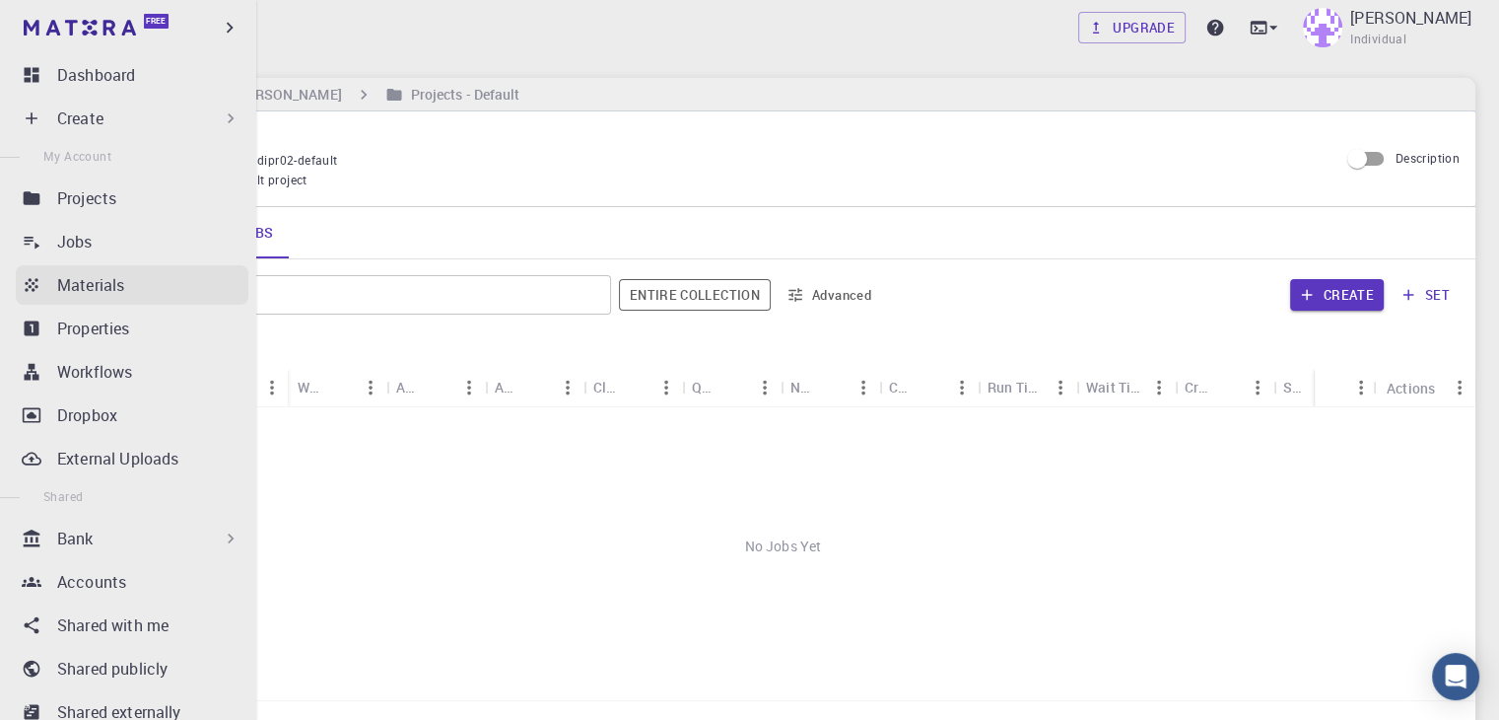 The height and width of the screenshot is (720, 1499). What do you see at coordinates (132, 458) in the screenshot?
I see `a: External Uploads` at bounding box center [132, 458].